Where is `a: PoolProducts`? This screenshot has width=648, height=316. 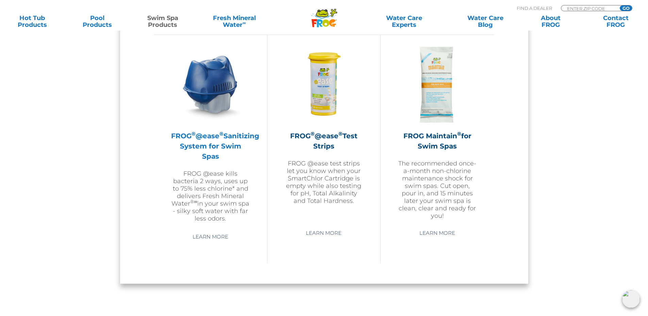
a: PoolProducts is located at coordinates (97, 21).